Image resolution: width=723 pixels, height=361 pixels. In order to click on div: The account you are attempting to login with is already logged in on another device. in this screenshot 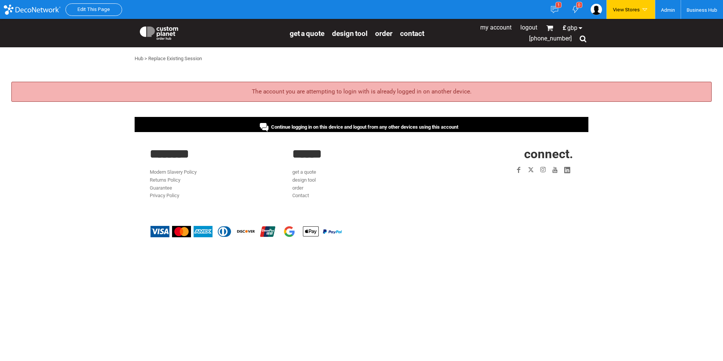, I will do `click(361, 91)`.